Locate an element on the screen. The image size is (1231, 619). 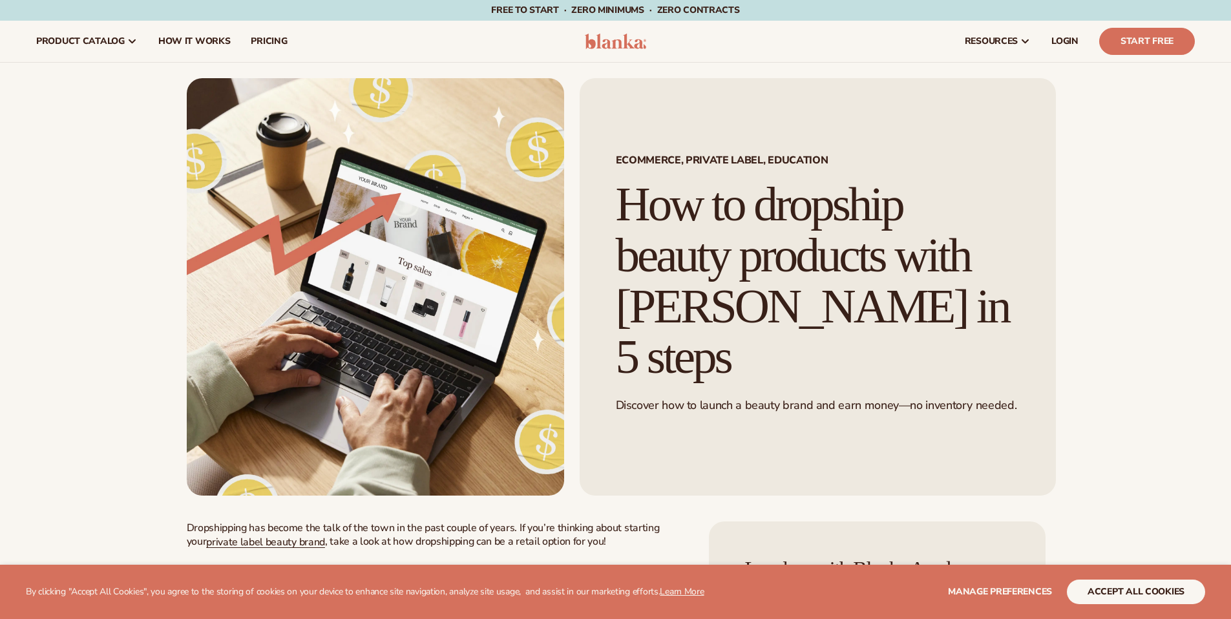
a: resources is located at coordinates (998, 41).